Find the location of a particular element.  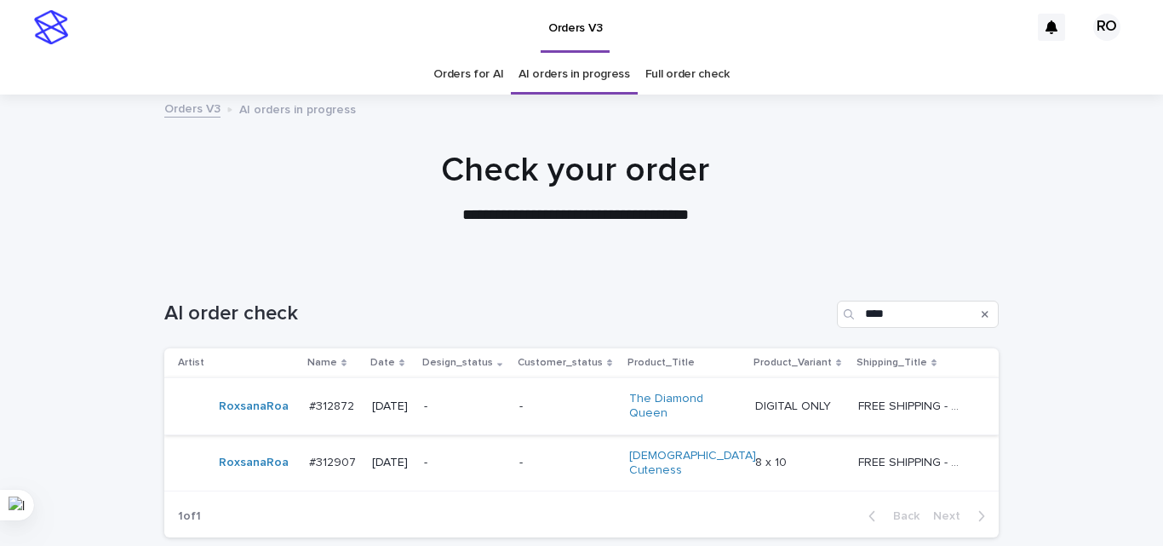

button: Back is located at coordinates (891, 516).